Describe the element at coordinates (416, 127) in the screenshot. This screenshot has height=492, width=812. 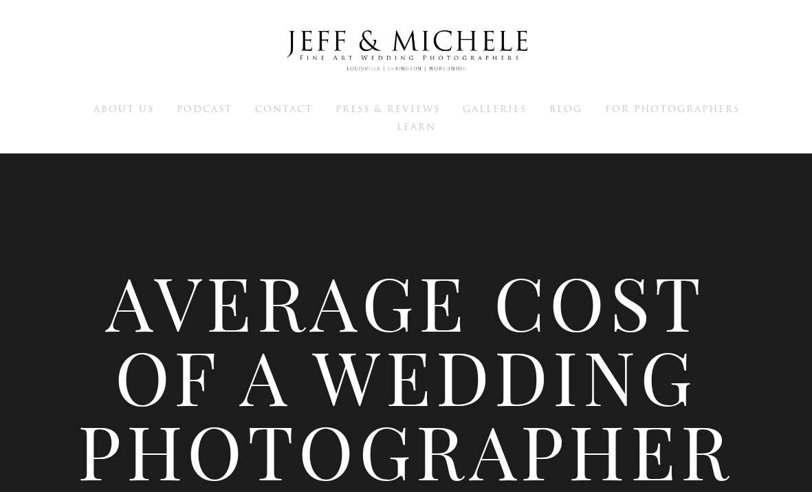
I see `span: Learn` at that location.